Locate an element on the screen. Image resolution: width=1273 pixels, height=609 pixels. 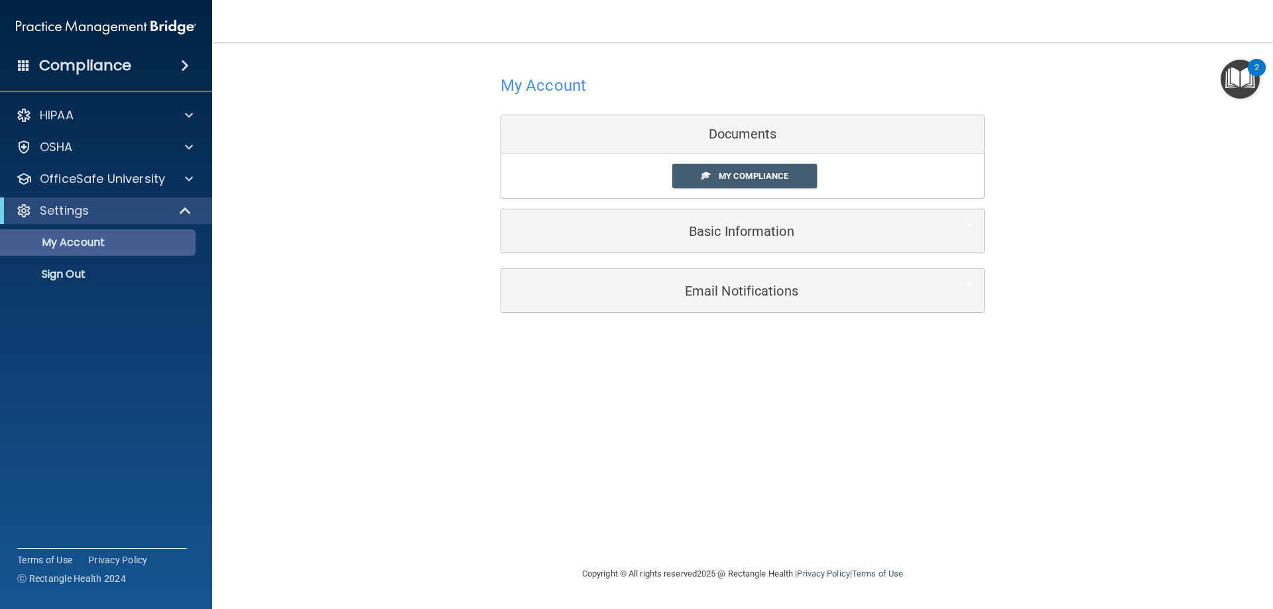
div: Documents is located at coordinates (743, 135).